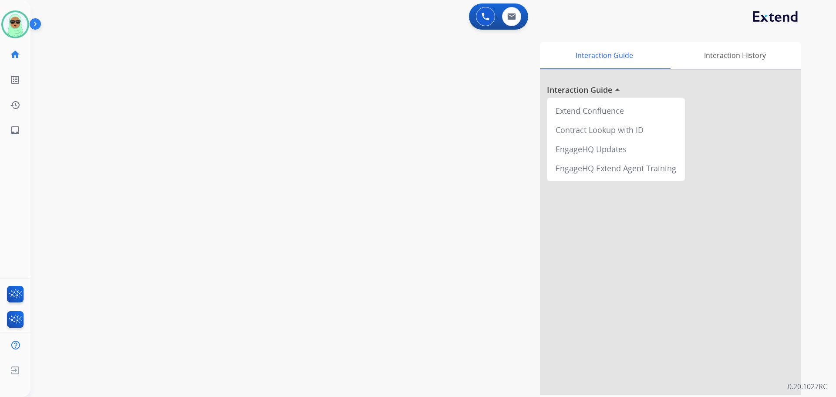 The height and width of the screenshot is (397, 836). I want to click on p: 0.20.1027RC, so click(808, 386).